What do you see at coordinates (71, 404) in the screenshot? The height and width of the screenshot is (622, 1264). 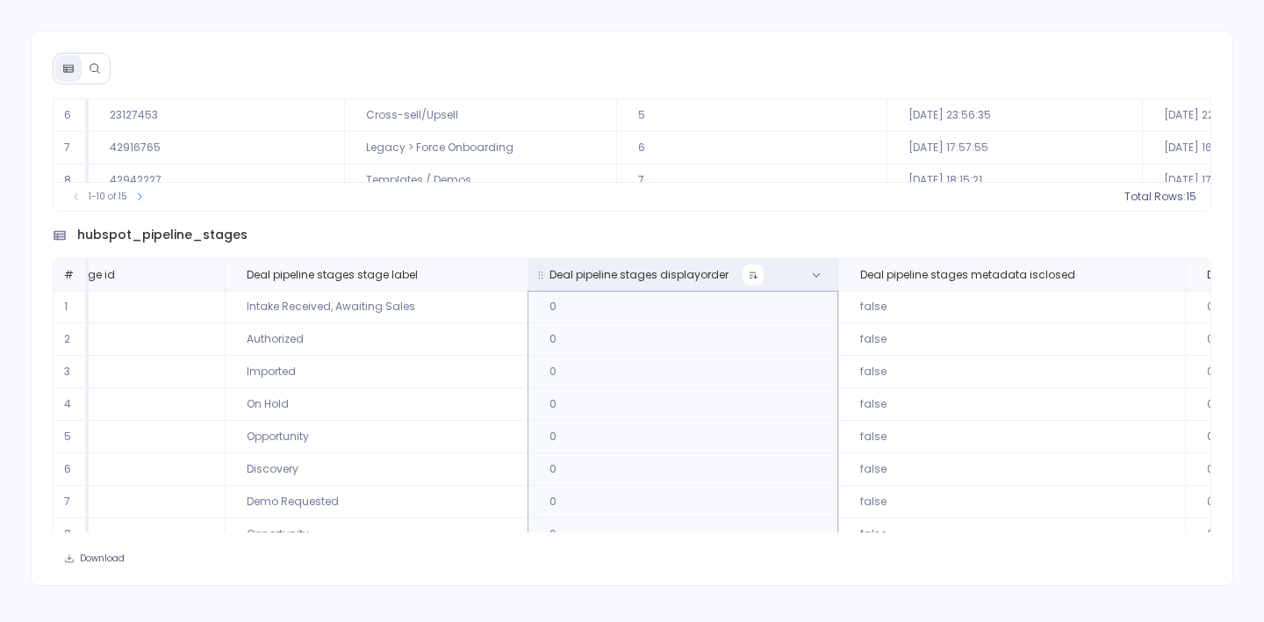 I see `td: 4` at bounding box center [71, 404].